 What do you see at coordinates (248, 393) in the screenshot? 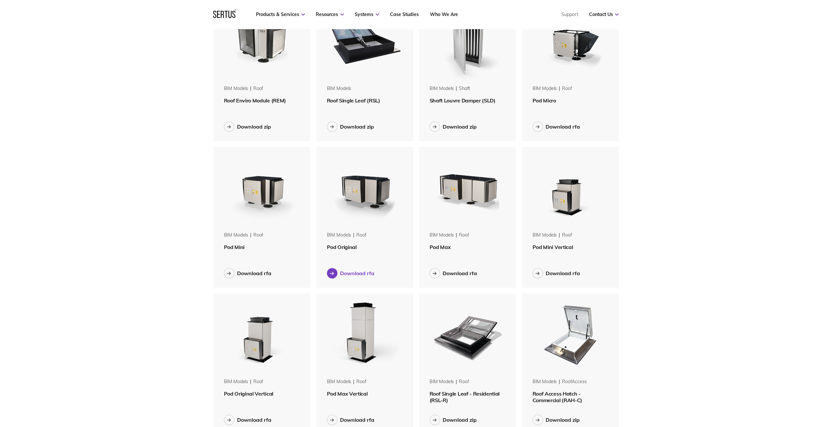
I see `span: Pod Original Vertical` at bounding box center [248, 393].